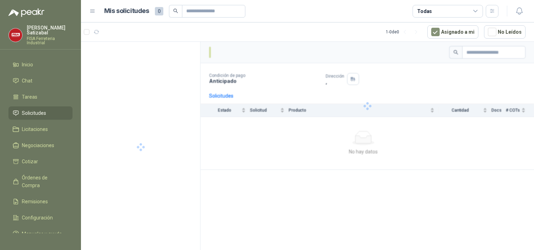 This screenshot has height=250, width=534. What do you see at coordinates (40, 234) in the screenshot?
I see `a: Manuales y ayuda` at bounding box center [40, 234].